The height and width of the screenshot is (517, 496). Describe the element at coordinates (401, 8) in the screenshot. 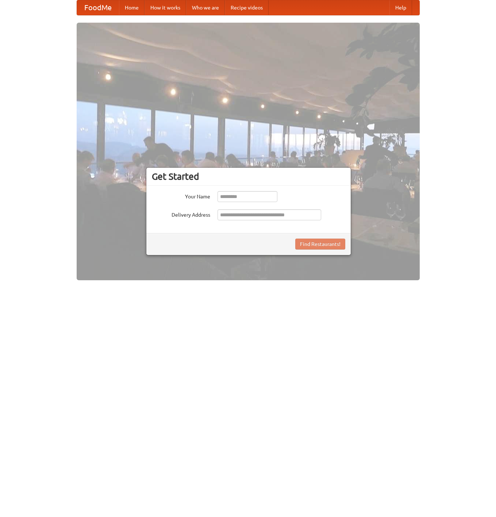

I see `a: Help` at that location.